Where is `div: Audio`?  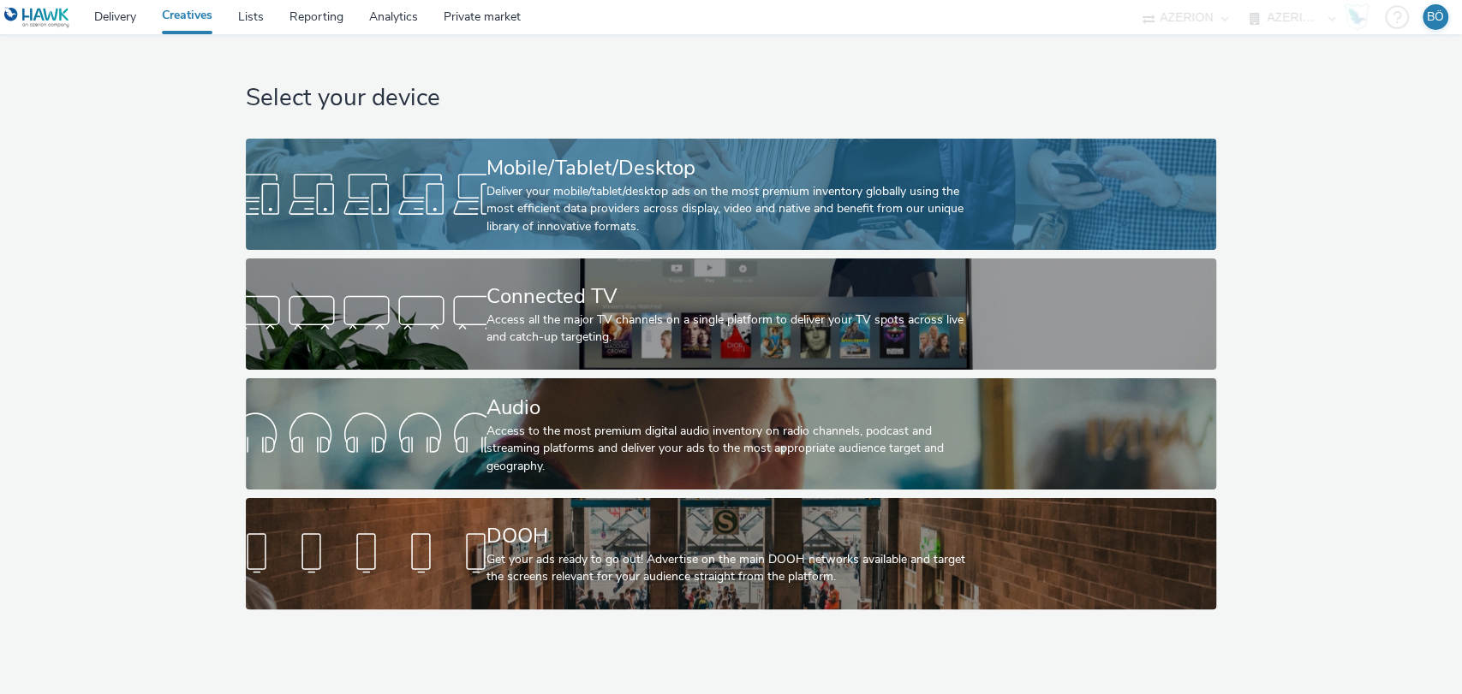
div: Audio is located at coordinates (727, 408).